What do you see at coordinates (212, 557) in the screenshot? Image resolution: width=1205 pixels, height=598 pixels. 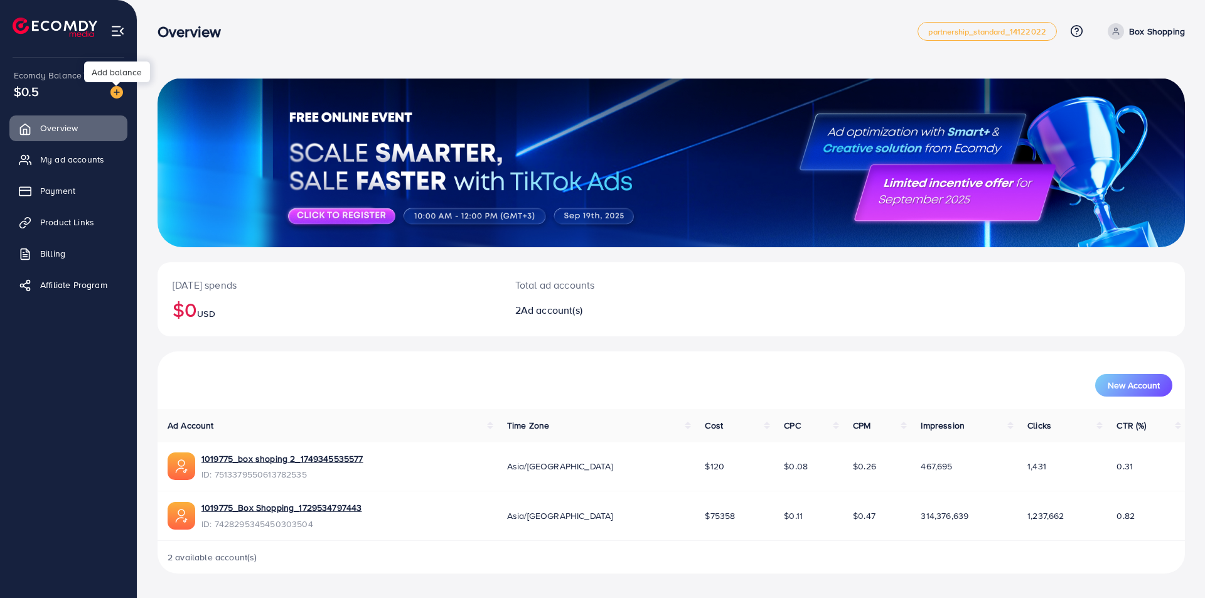 I see `span: 2 available account(s)` at bounding box center [212, 557].